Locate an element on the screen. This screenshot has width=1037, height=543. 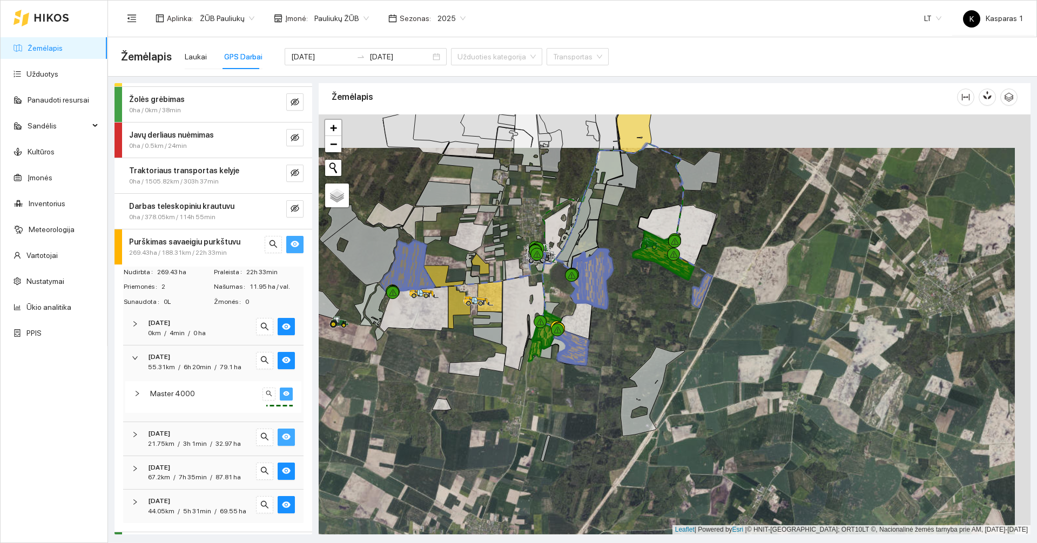
span: 0ha / 378.05km / 114h 55min is located at coordinates (172, 217).